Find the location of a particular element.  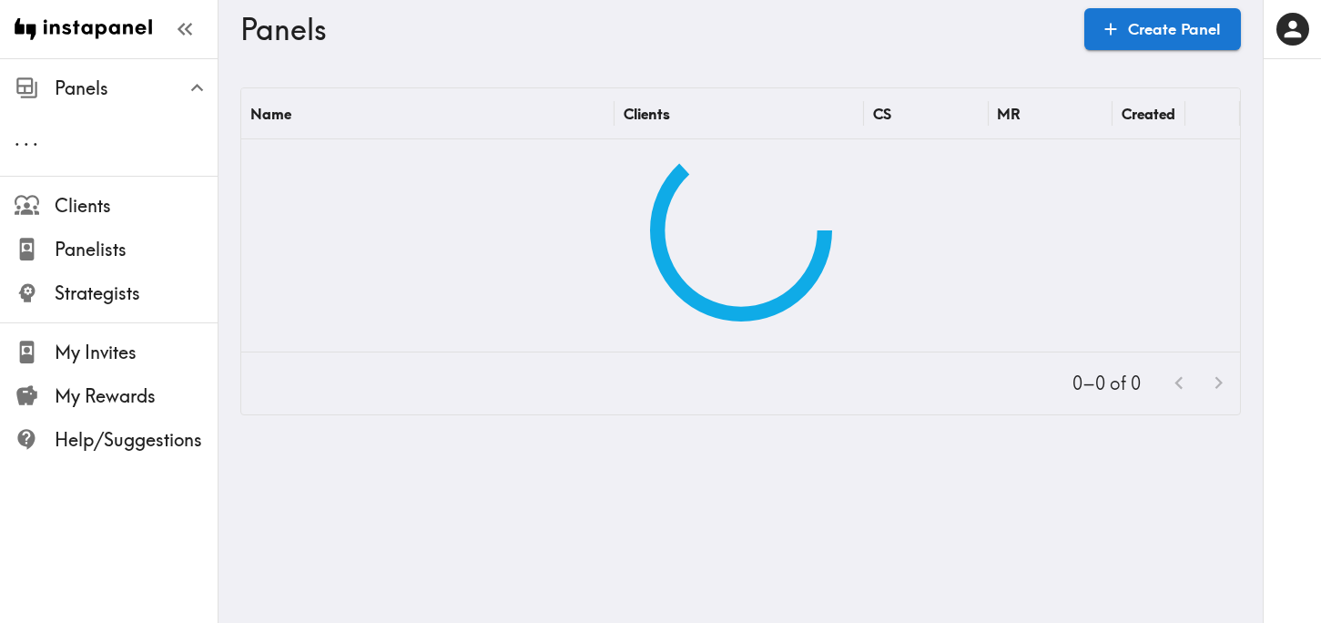

span: Clients is located at coordinates (136, 206).